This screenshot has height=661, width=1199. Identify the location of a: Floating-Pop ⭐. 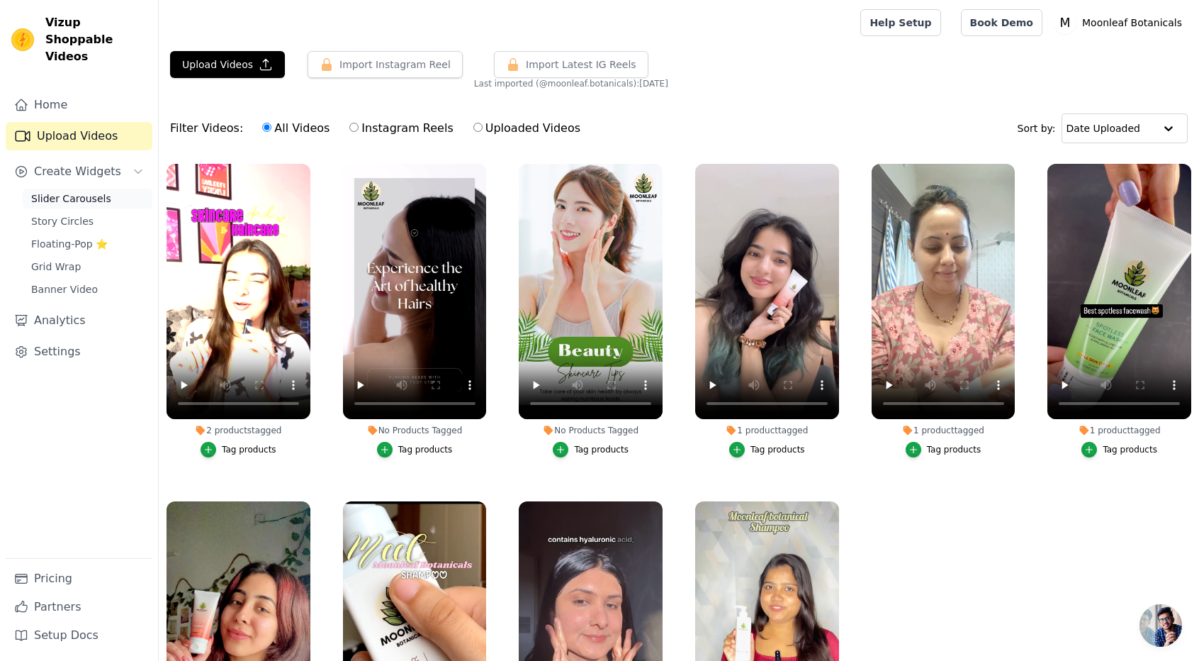
(87, 244).